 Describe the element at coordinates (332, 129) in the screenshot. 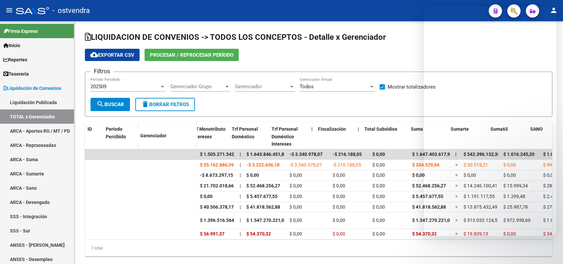

I see `span: Fiscalización` at that location.